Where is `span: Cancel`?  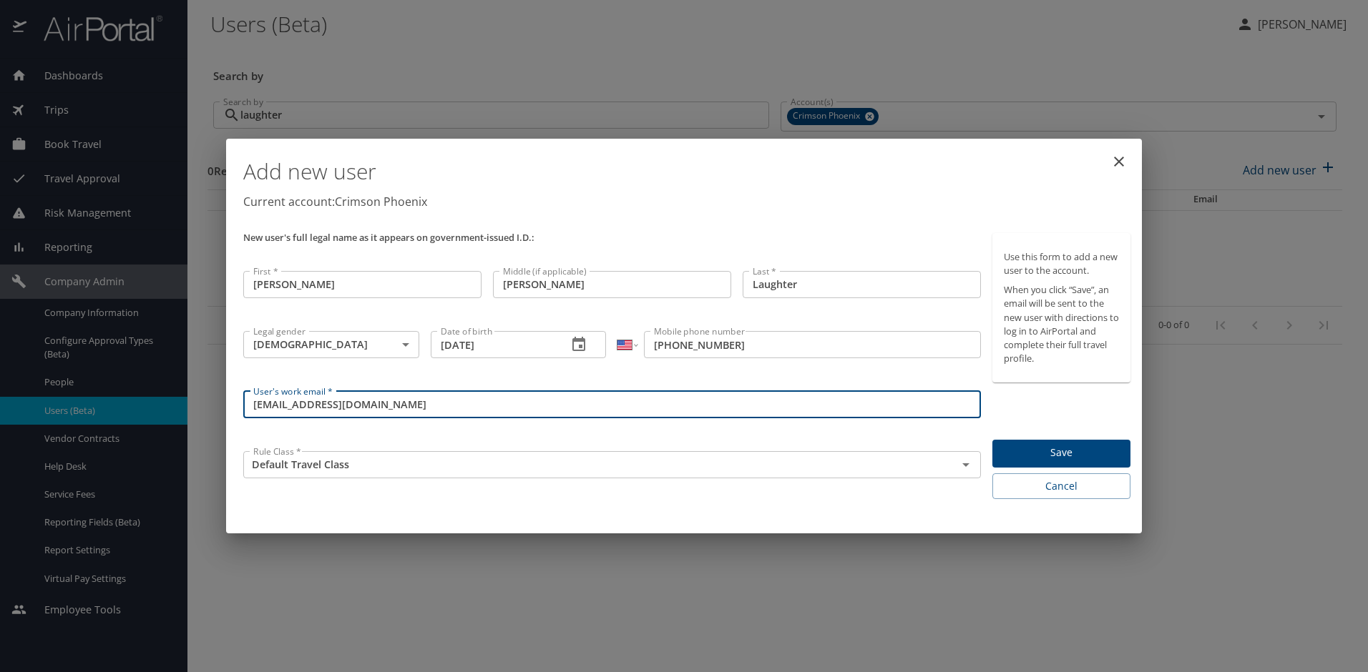
span: Cancel is located at coordinates (1061, 486).